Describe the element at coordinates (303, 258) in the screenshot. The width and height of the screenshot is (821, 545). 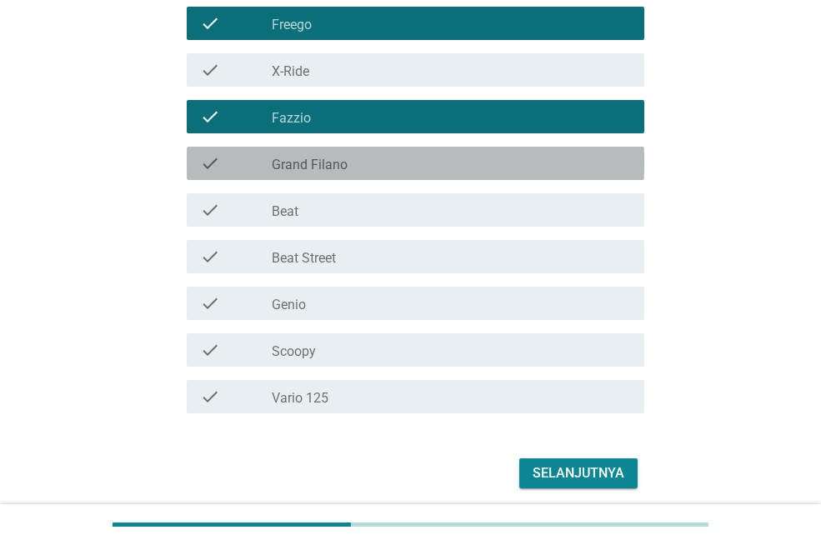
I see `label: Beat Street` at that location.